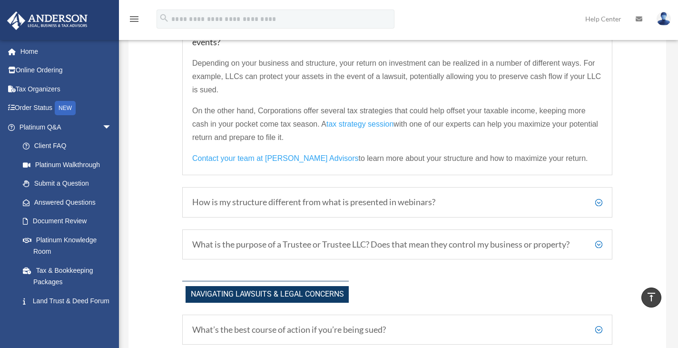 The width and height of the screenshot is (678, 348). What do you see at coordinates (397, 202) in the screenshot?
I see `h5: How is my structure different from what is presented in webinars?` at bounding box center [397, 202].